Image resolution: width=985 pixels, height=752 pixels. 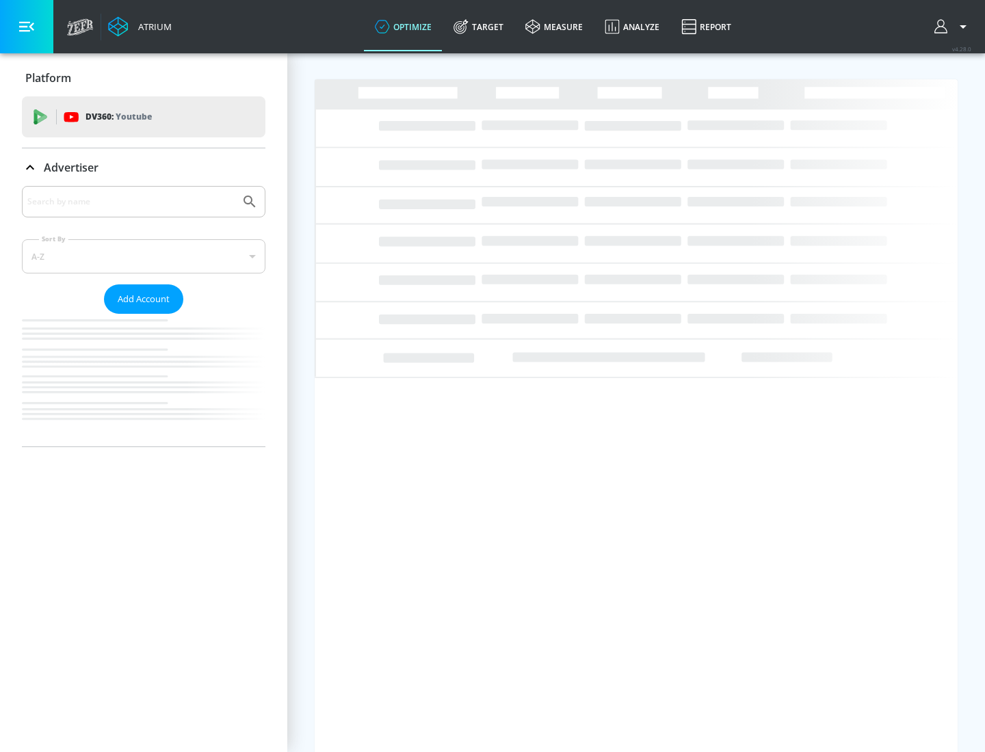 I want to click on div: DV360: Youtube, so click(x=144, y=117).